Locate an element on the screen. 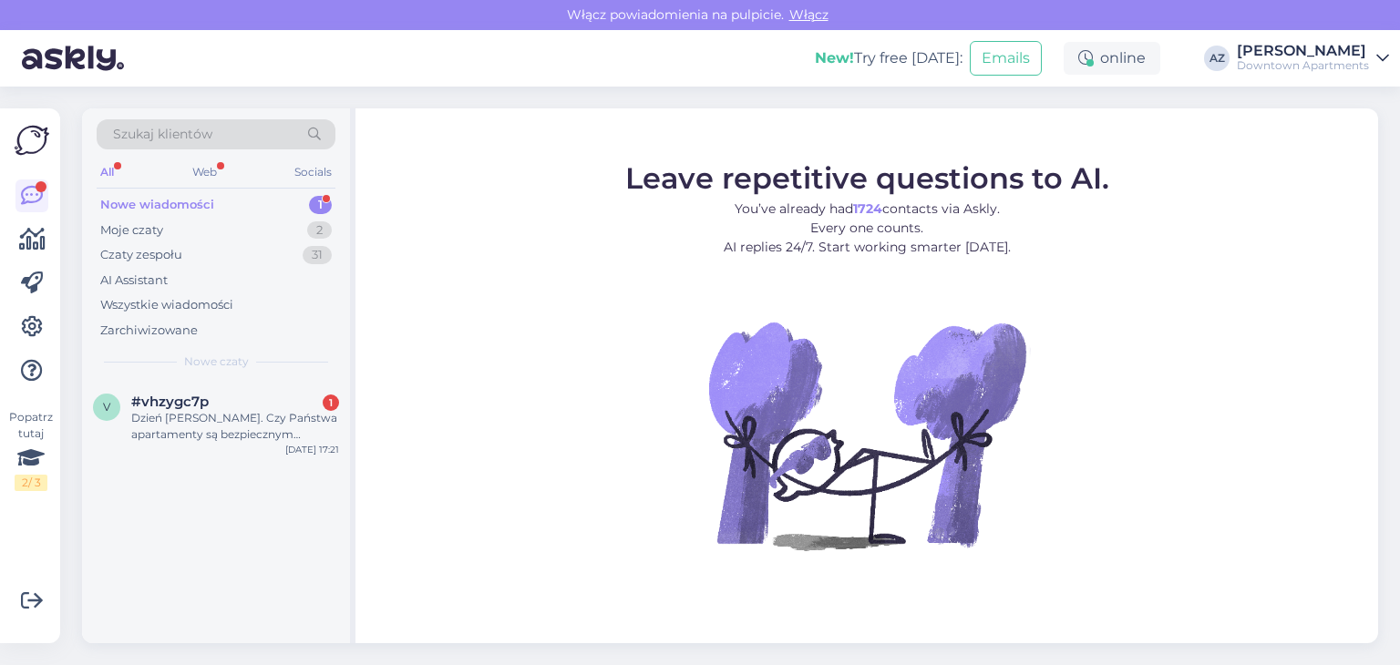 Image resolution: width=1400 pixels, height=665 pixels. b: 1724 is located at coordinates (868, 208).